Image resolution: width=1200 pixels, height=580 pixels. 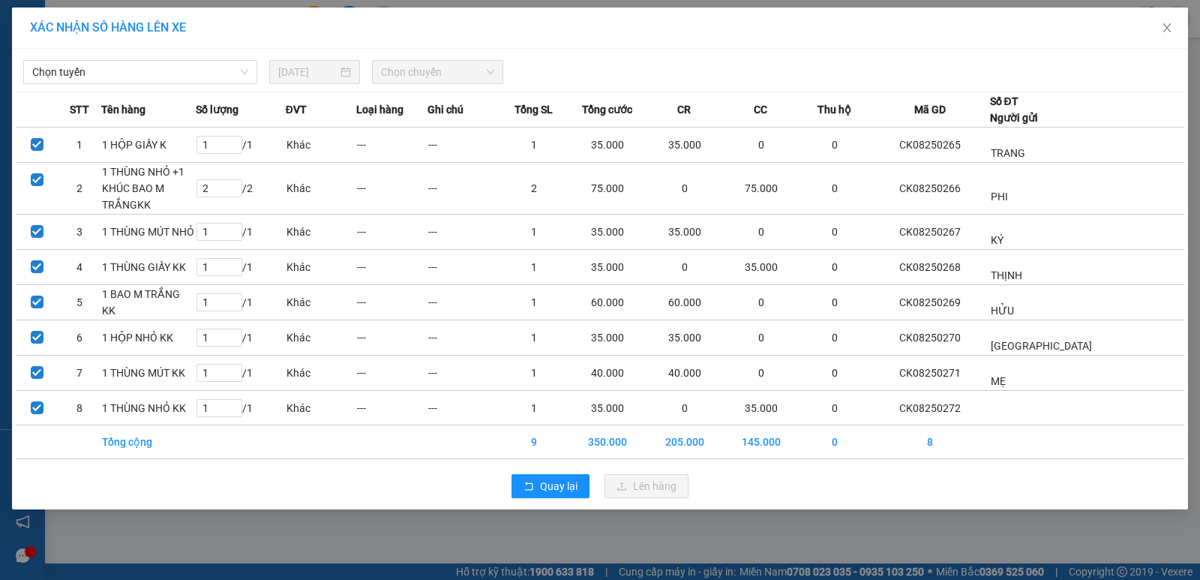 What do you see at coordinates (998, 381) in the screenshot?
I see `span: MẸ` at bounding box center [998, 381].